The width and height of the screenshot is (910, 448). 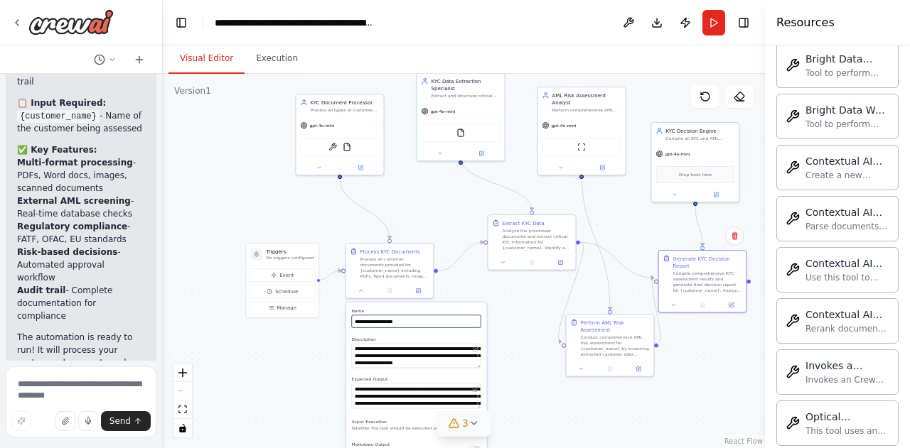 What do you see at coordinates (81, 233) in the screenshot?
I see `li: - FATF, OFAC, EU standards` at bounding box center [81, 233].